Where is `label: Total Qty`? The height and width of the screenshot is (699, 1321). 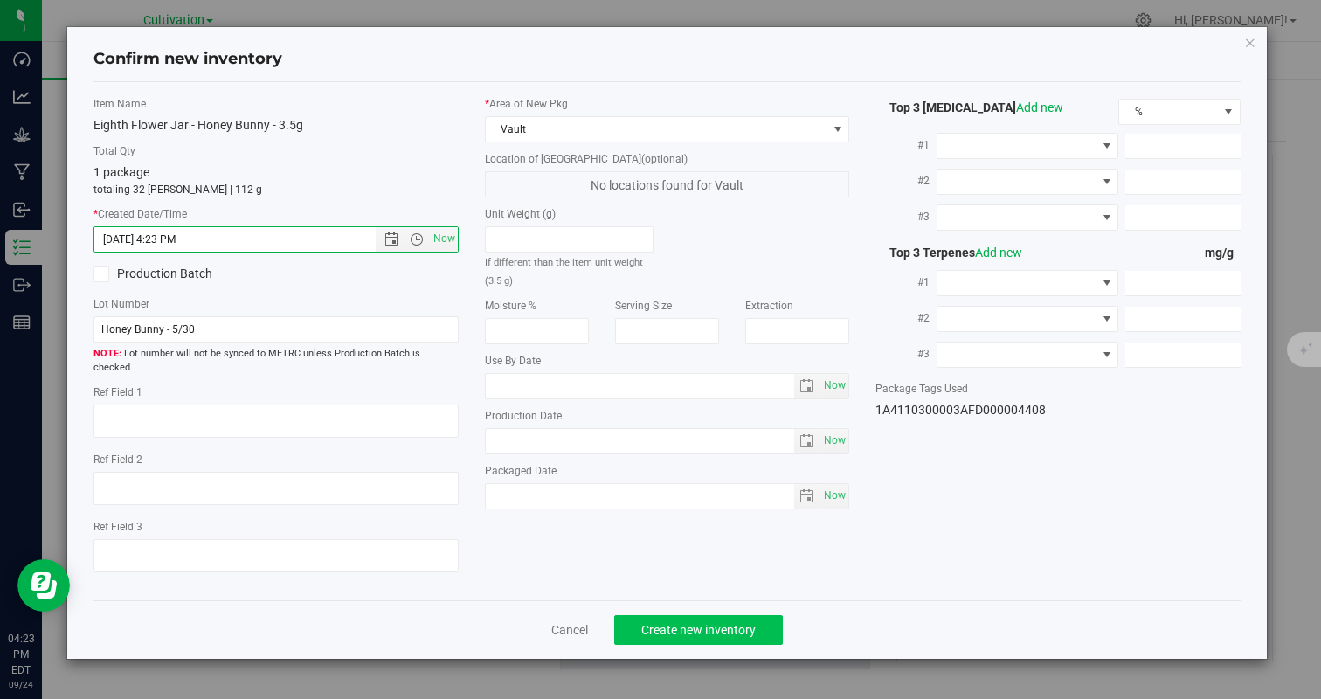 label: Total Qty is located at coordinates (275, 151).